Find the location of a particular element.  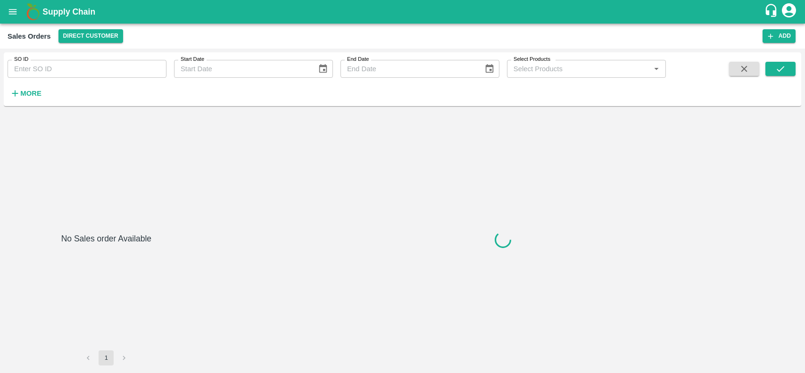

input: Enter SO ID is located at coordinates (87, 69).